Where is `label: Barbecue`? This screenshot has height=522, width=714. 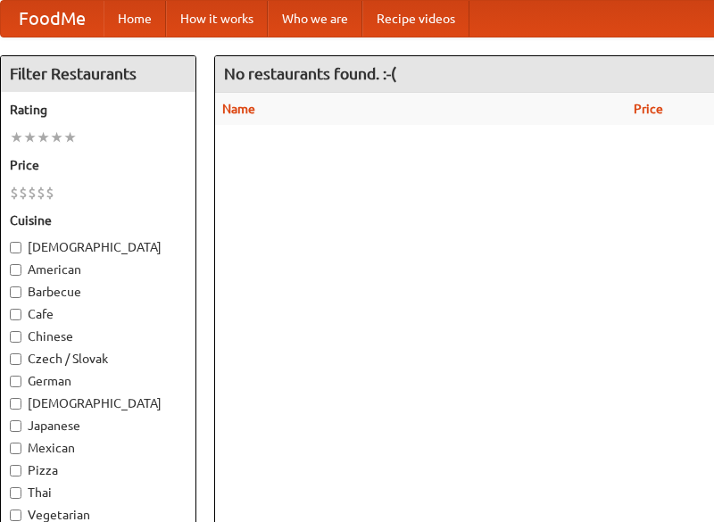
label: Barbecue is located at coordinates (98, 292).